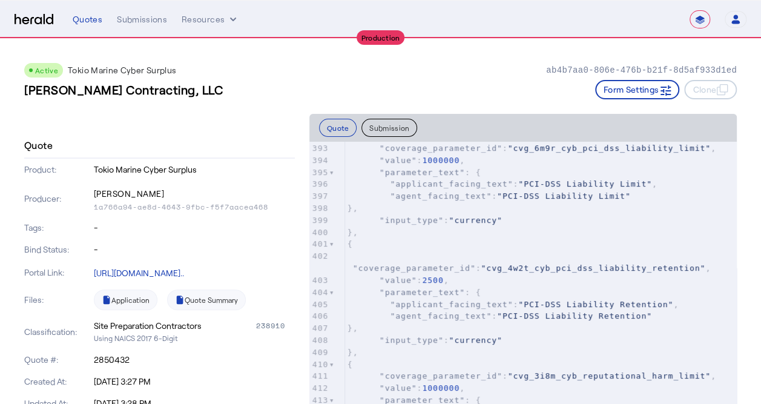 Image resolution: width=761 pixels, height=404 pixels. I want to click on p: Classification:, so click(58, 332).